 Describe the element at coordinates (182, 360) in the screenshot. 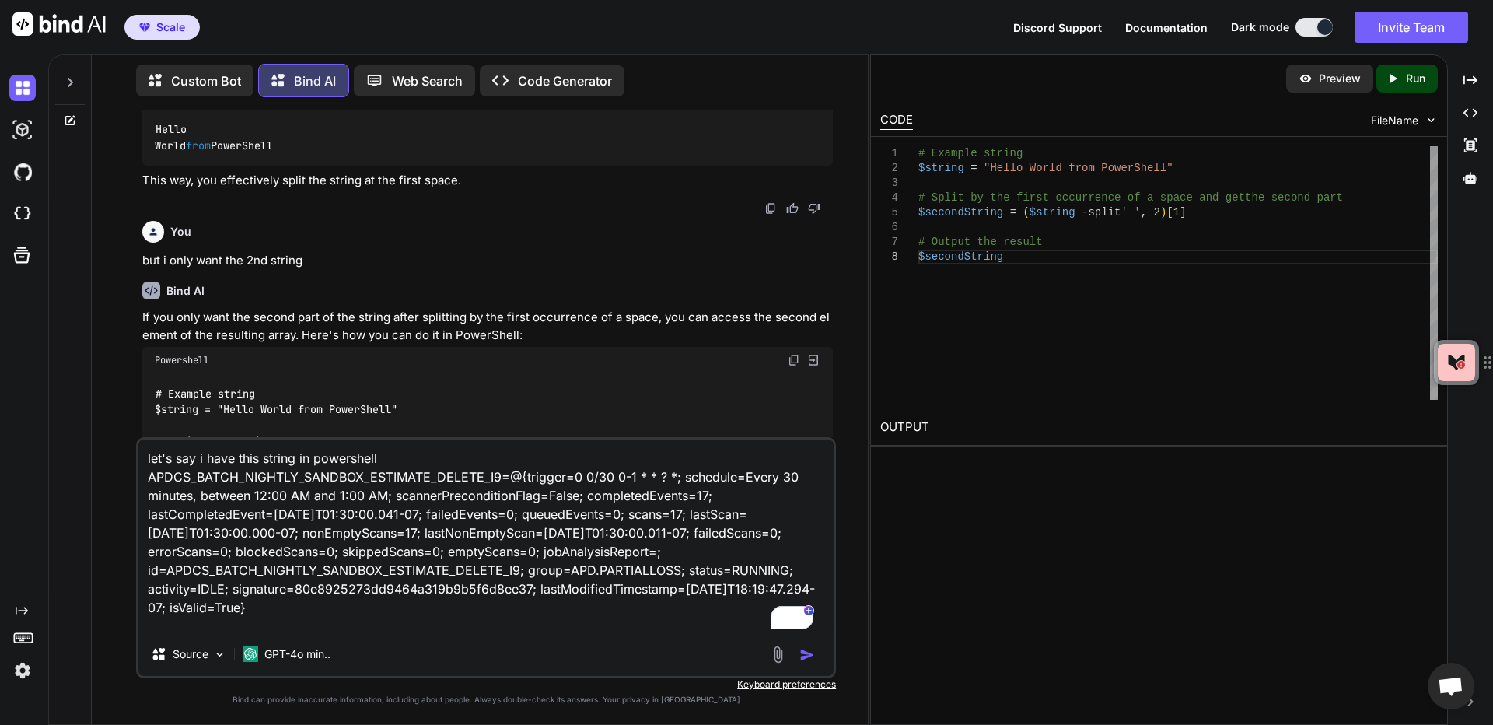

I see `span: Powershell` at that location.